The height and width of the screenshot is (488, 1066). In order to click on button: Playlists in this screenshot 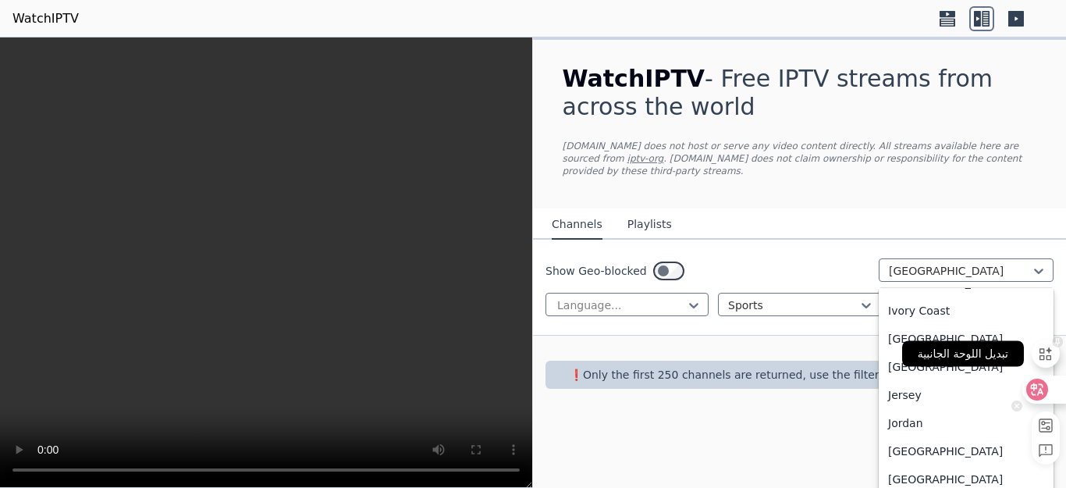, I will do `click(649, 225)`.